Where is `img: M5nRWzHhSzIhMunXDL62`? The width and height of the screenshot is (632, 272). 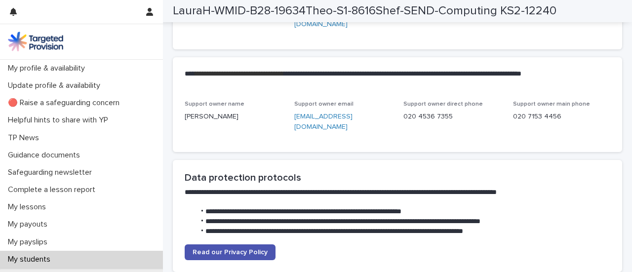
img: M5nRWzHhSzIhMunXDL62 is located at coordinates (36, 41).